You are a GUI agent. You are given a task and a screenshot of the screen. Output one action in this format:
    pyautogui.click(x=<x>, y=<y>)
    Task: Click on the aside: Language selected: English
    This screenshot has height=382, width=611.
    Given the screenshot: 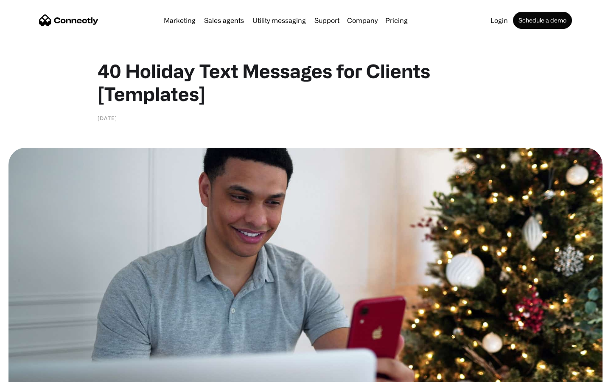 What is the action you would take?
    pyautogui.click(x=30, y=373)
    